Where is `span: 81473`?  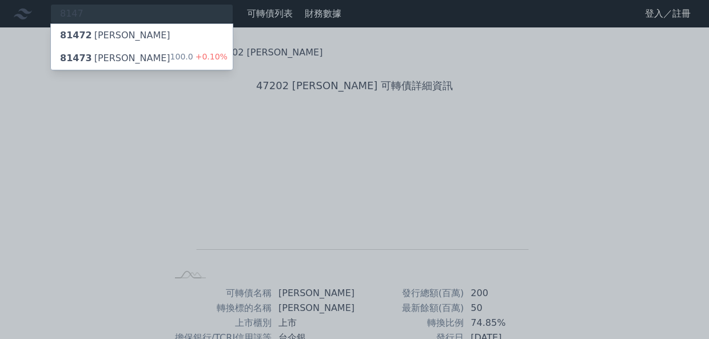
span: 81473 is located at coordinates (76, 58).